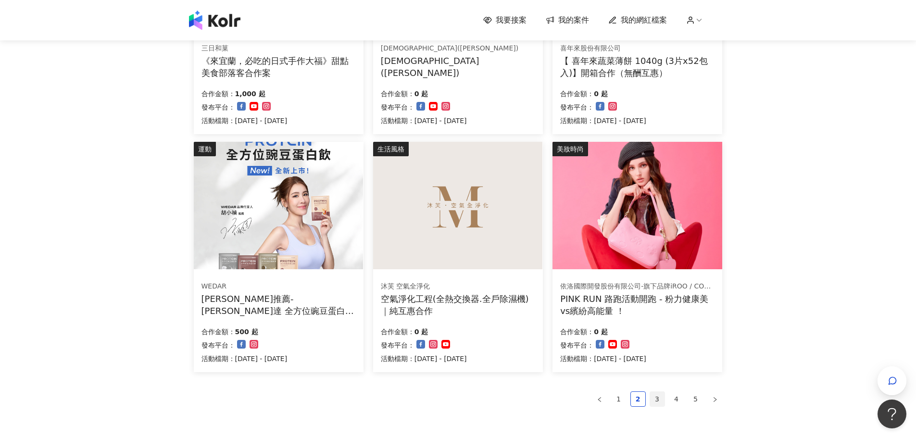 The width and height of the screenshot is (916, 438). What do you see at coordinates (637, 20) in the screenshot?
I see `a: 我的網紅檔案` at bounding box center [637, 20].